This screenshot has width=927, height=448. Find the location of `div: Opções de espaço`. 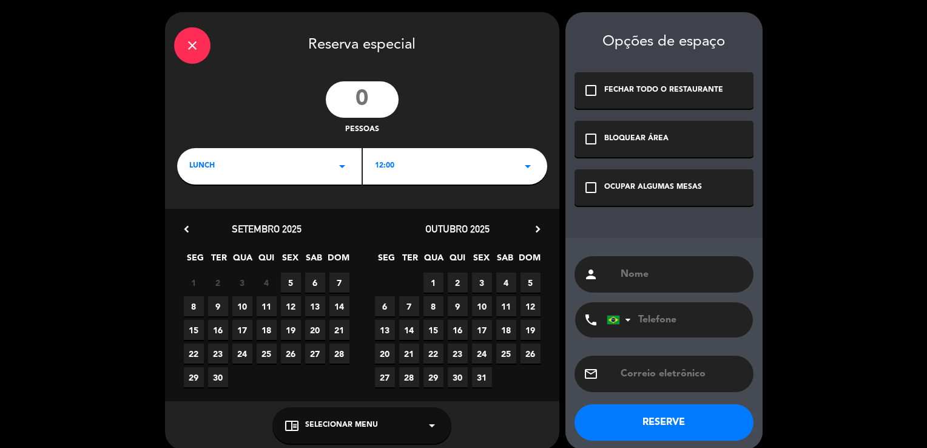

div: Opções de espaço is located at coordinates (664, 42).